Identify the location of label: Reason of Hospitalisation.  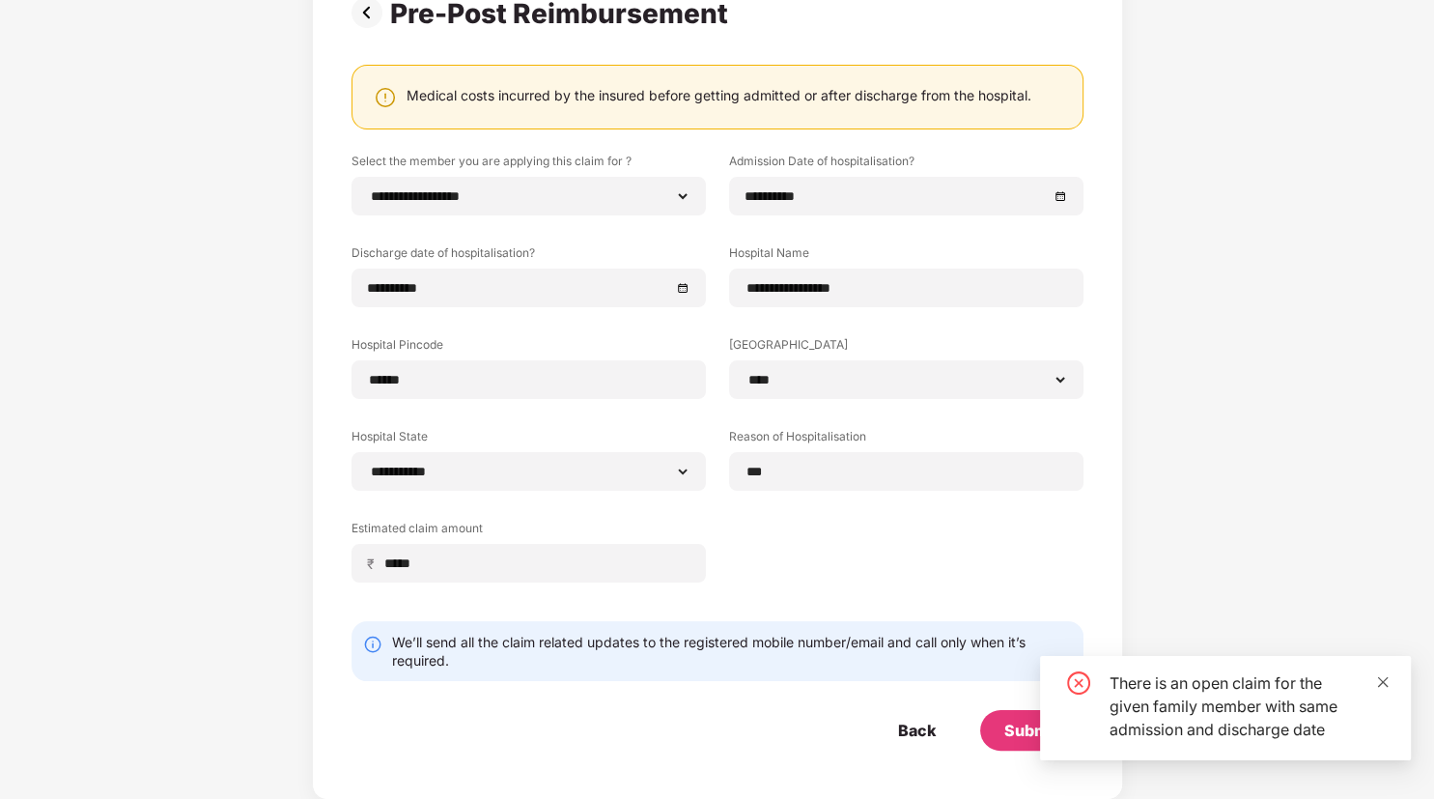
(906, 439).